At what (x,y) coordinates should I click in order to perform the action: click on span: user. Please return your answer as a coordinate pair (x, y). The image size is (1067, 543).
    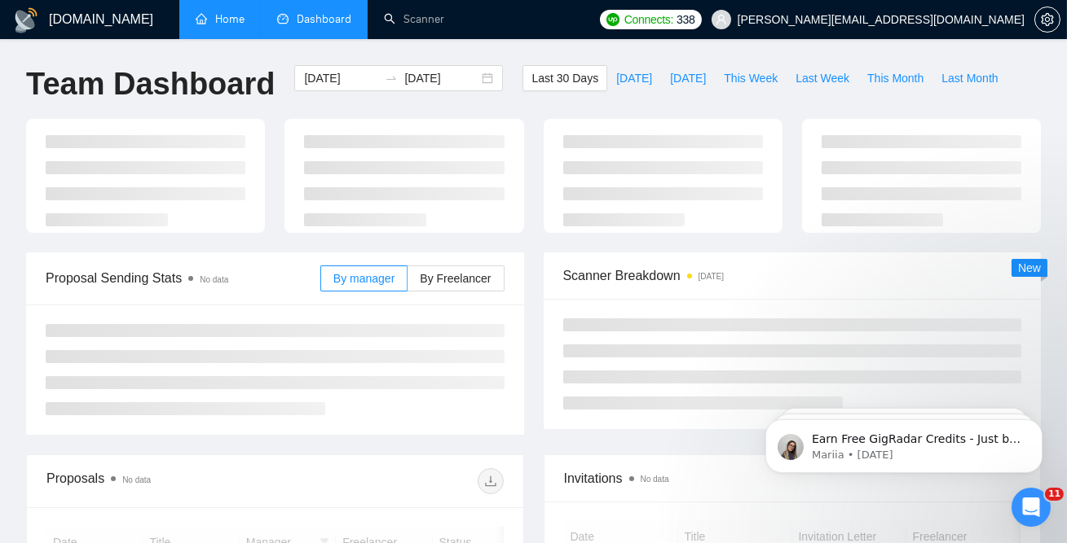
    Looking at the image, I should click on (721, 20).